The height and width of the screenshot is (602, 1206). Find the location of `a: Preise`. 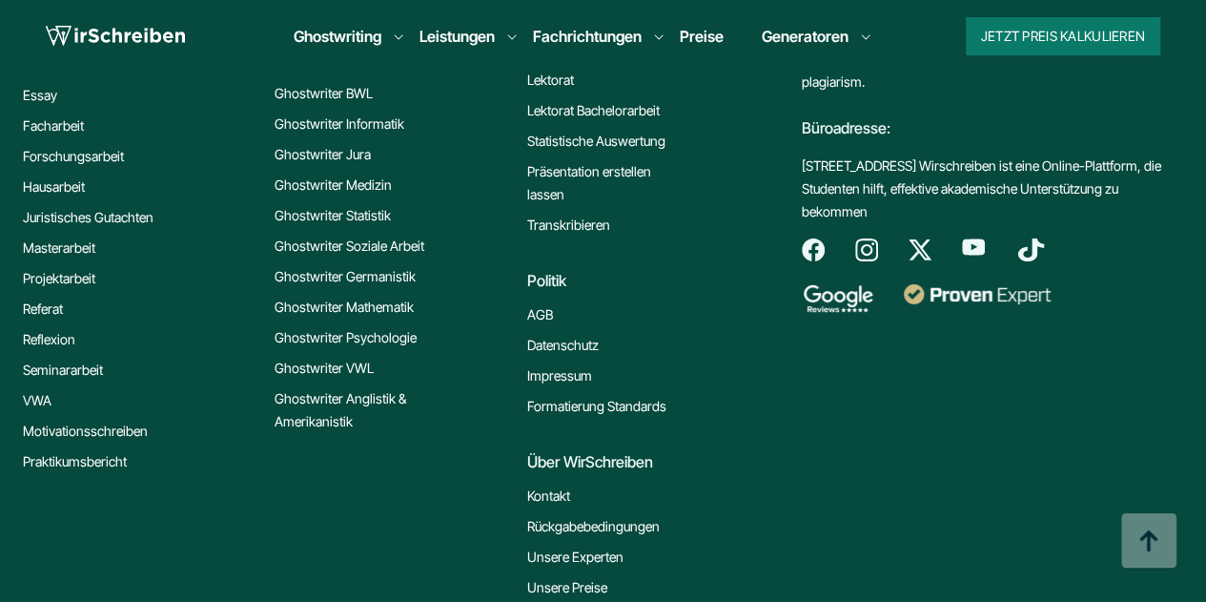

a: Preise is located at coordinates (702, 36).